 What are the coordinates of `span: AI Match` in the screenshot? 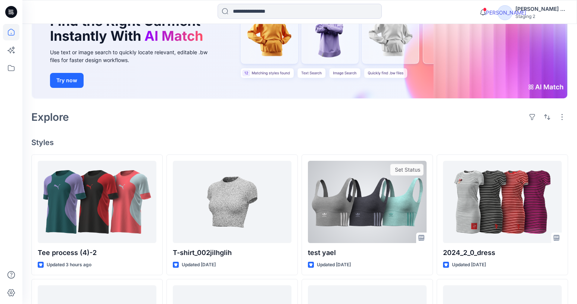 It's located at (174, 36).